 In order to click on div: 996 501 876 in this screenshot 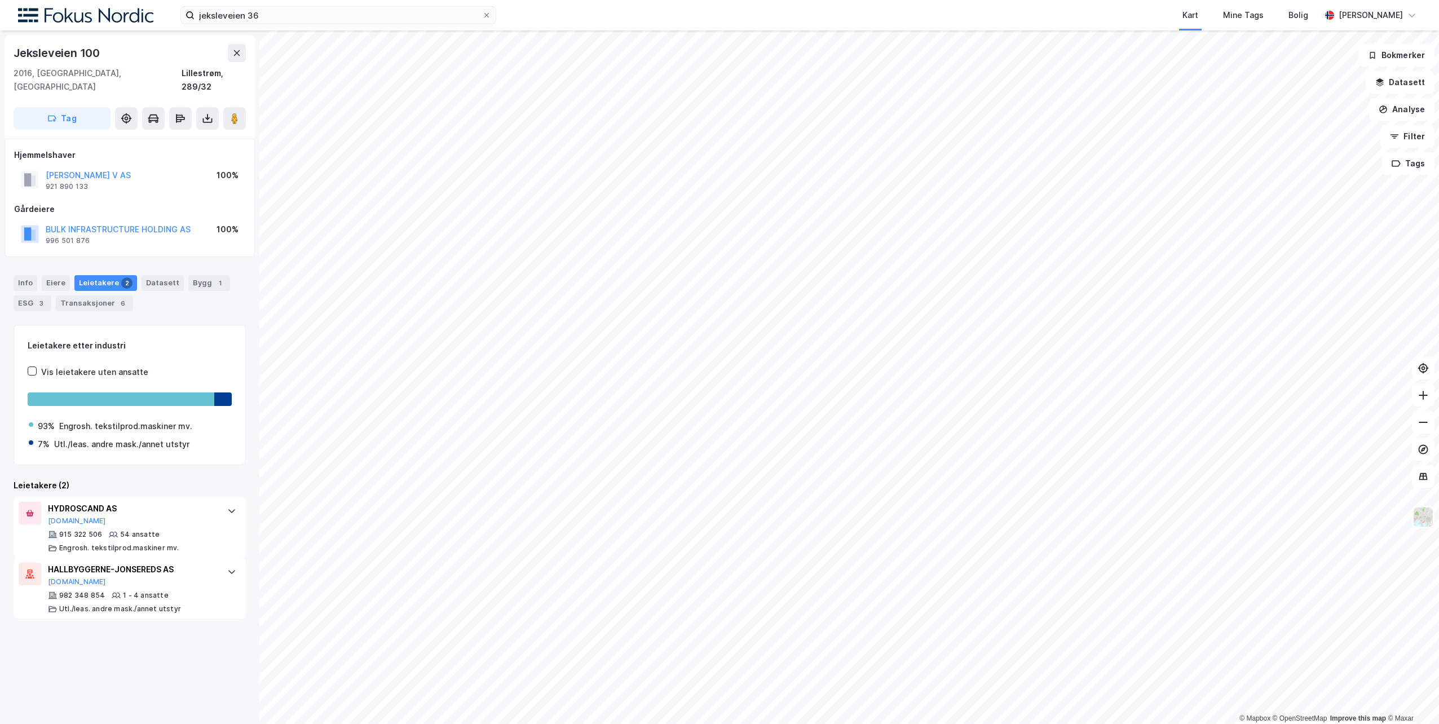, I will do `click(68, 241)`.